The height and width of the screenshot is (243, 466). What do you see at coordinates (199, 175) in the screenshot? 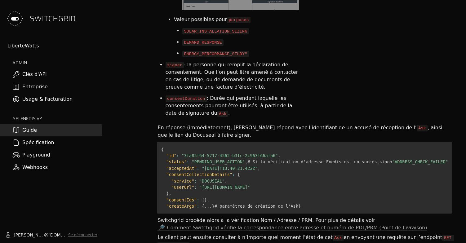
I see `span: "consentCollectionDetails"` at bounding box center [199, 175].